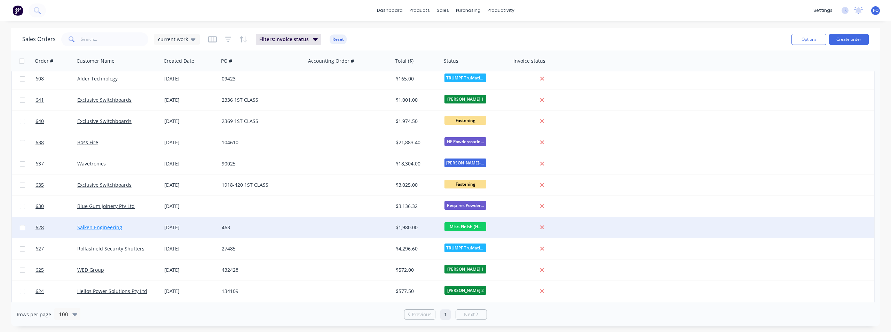  I want to click on div: Accounting Order #, so click(331, 61).